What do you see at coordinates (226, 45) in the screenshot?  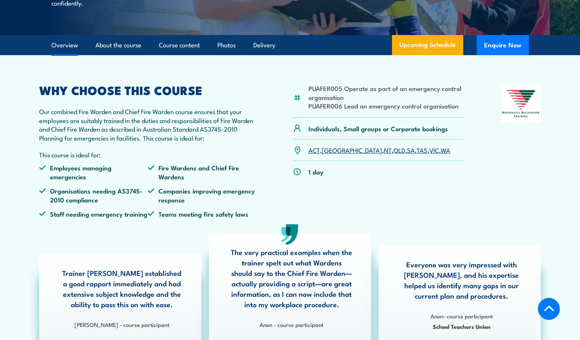 I see `a: Photos` at bounding box center [226, 45].